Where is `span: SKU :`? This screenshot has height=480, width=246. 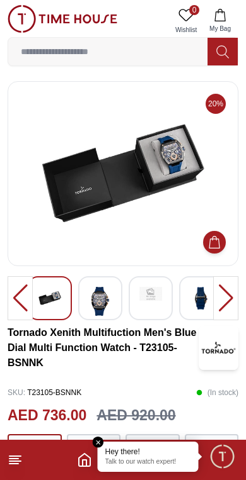
span: SKU : is located at coordinates (16, 393).